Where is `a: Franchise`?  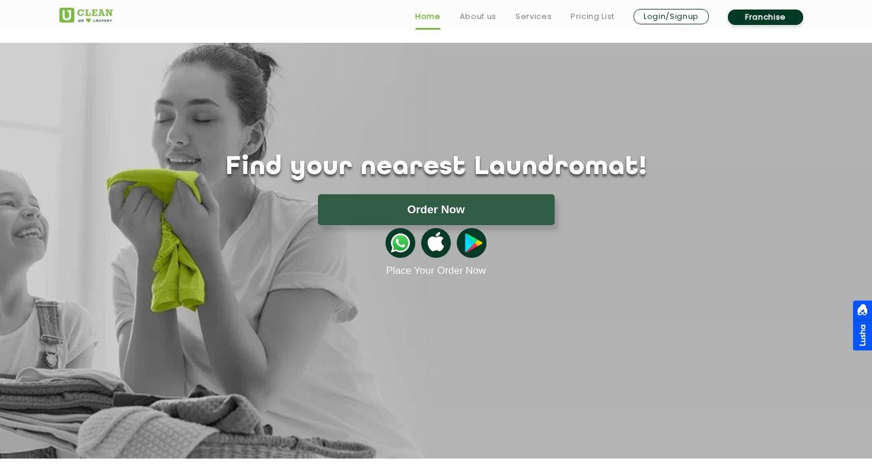 a: Franchise is located at coordinates (766, 17).